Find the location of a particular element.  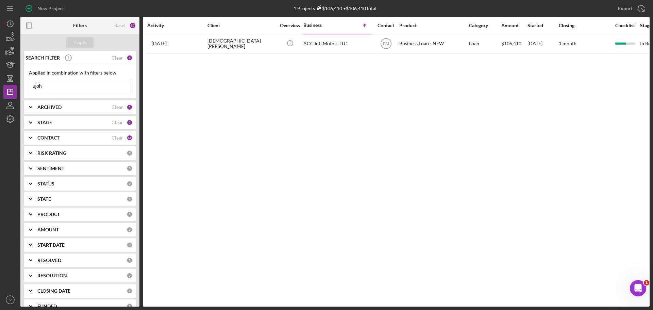

span: 1 is located at coordinates (647, 283).